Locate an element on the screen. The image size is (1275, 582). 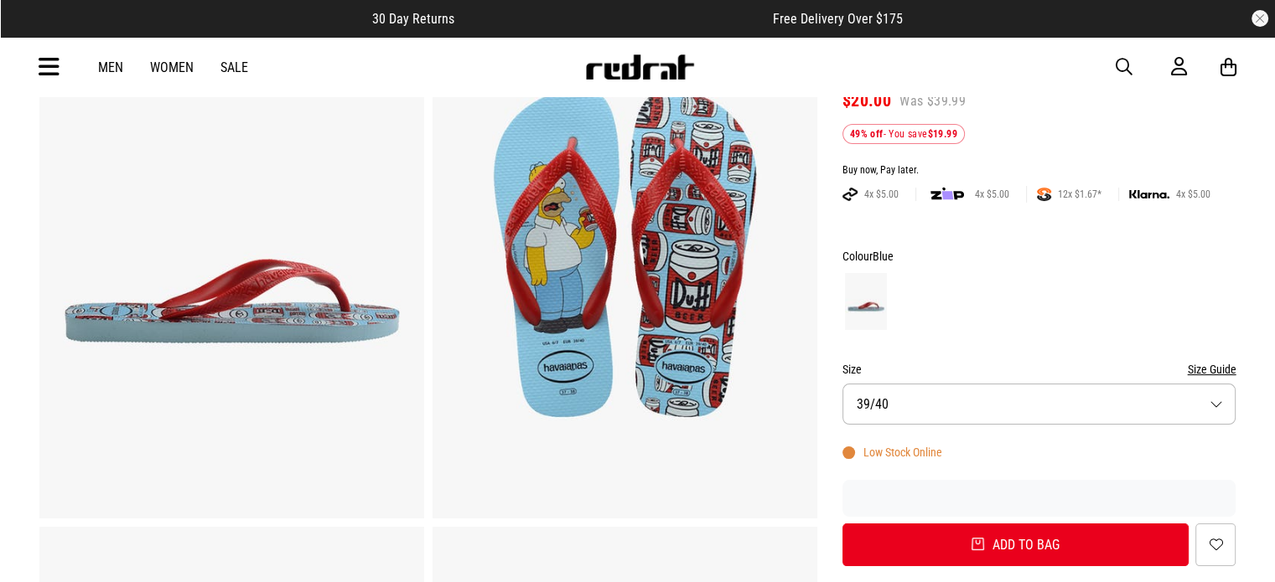
span: $20.00 is located at coordinates (867, 101).